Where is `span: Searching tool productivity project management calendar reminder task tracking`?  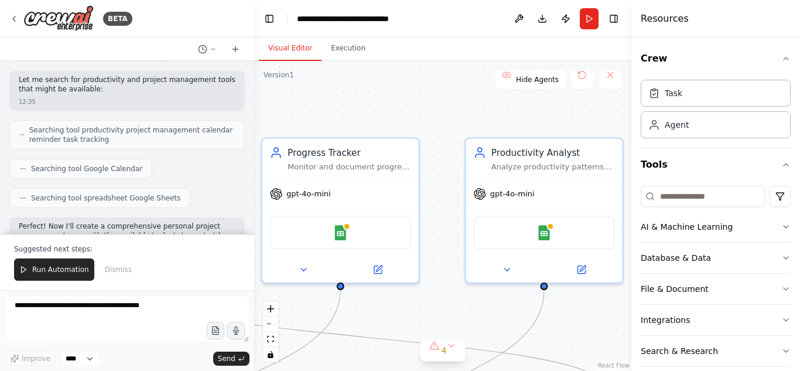 span: Searching tool productivity project management calendar reminder task tracking is located at coordinates (132, 135).